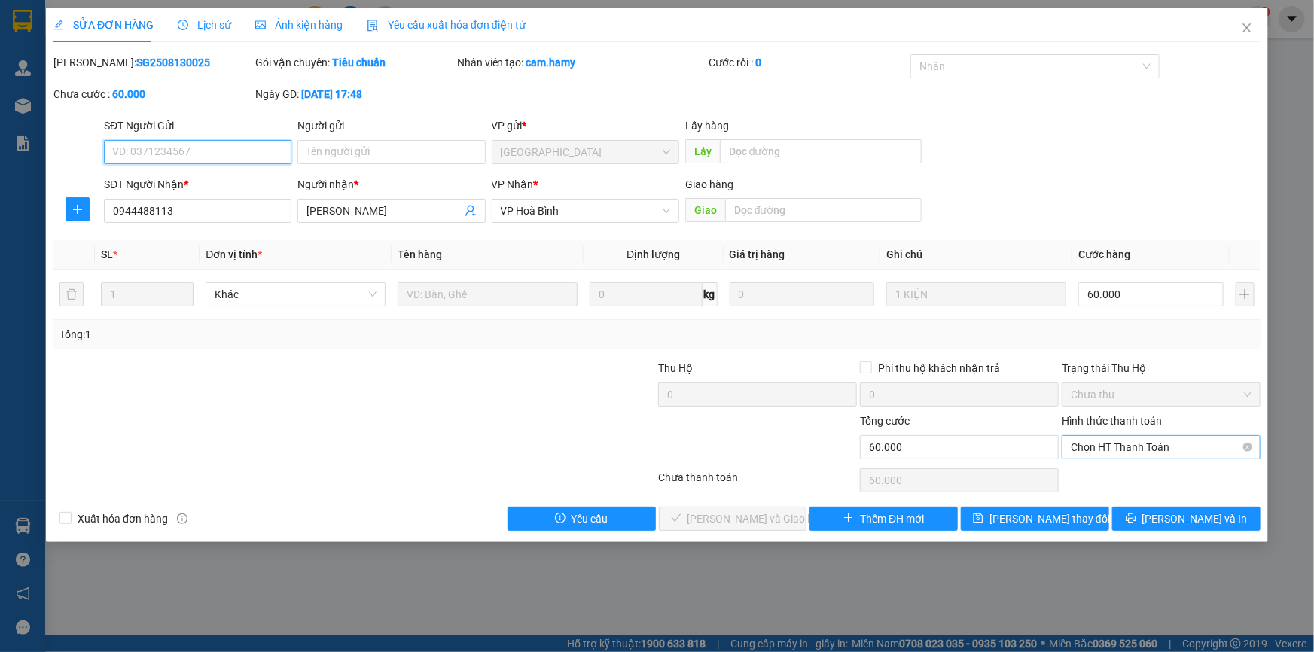  What do you see at coordinates (233, 254) in the screenshot?
I see `span: Đơn vị tính` at bounding box center [233, 254].